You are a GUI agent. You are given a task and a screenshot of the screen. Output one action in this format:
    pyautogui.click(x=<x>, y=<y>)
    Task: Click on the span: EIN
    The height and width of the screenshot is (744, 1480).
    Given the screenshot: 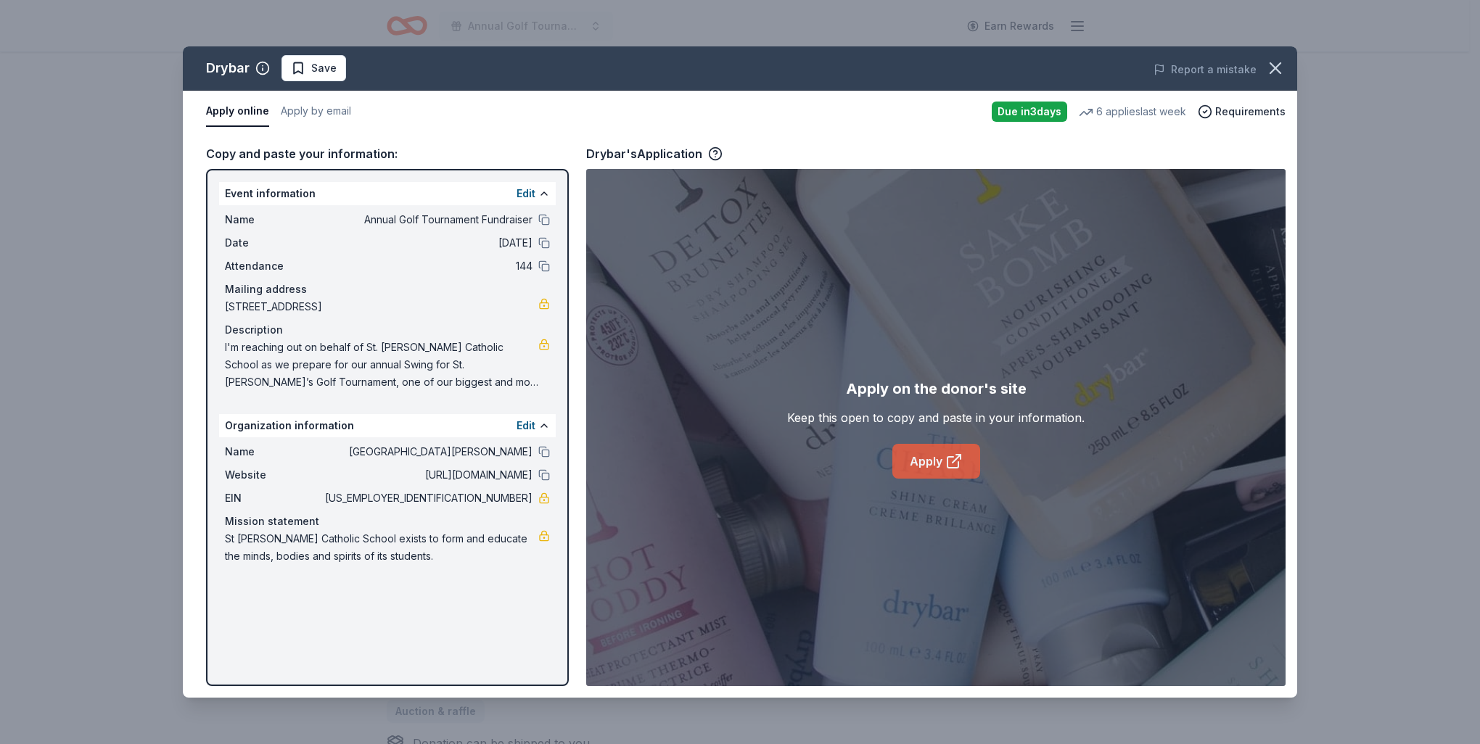 What is the action you would take?
    pyautogui.click(x=273, y=498)
    